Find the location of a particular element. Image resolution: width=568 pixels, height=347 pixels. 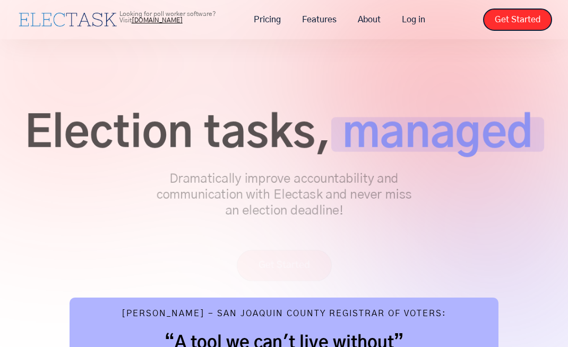

p: Dramatically improve accountability and communication with Electask and never miss an election de... is located at coordinates (284, 195).